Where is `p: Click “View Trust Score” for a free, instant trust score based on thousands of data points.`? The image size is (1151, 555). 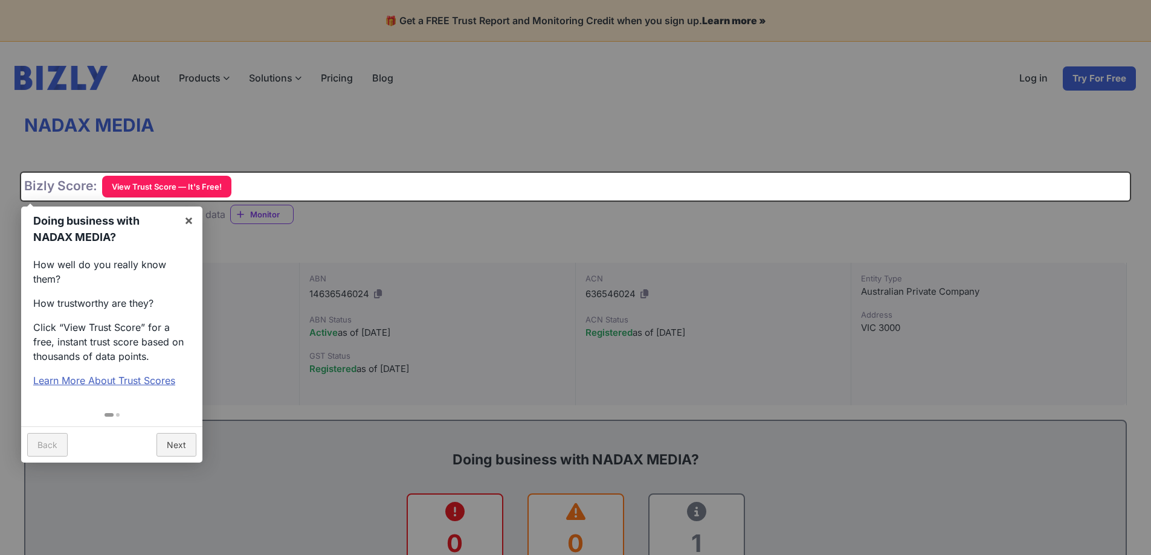
p: Click “View Trust Score” for a free, instant trust score based on thousands of data points. is located at coordinates (112, 342).